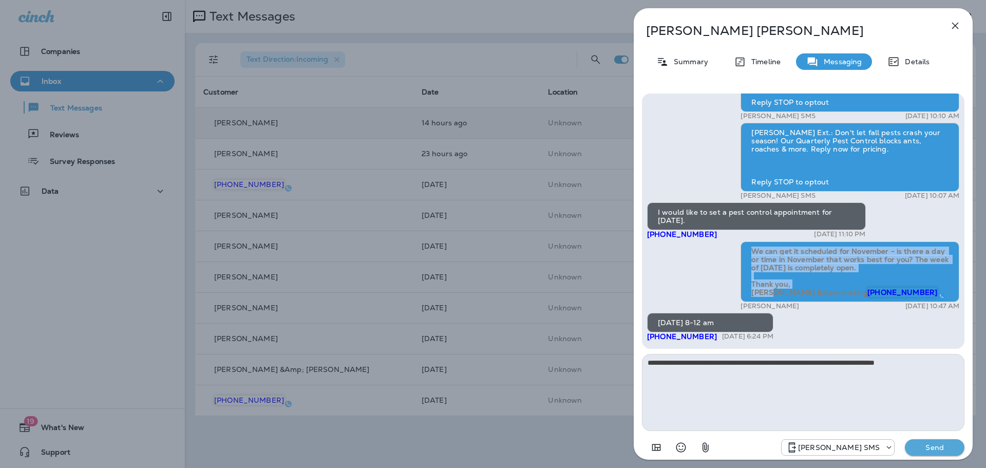 This screenshot has width=986, height=468. Describe the element at coordinates (935, 447) in the screenshot. I see `button: Send` at that location.